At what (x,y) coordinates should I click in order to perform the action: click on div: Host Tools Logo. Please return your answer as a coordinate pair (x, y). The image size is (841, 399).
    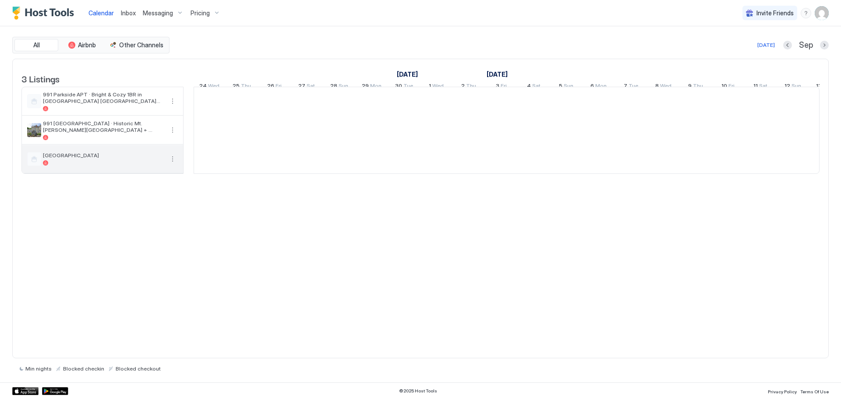
    Looking at the image, I should click on (45, 13).